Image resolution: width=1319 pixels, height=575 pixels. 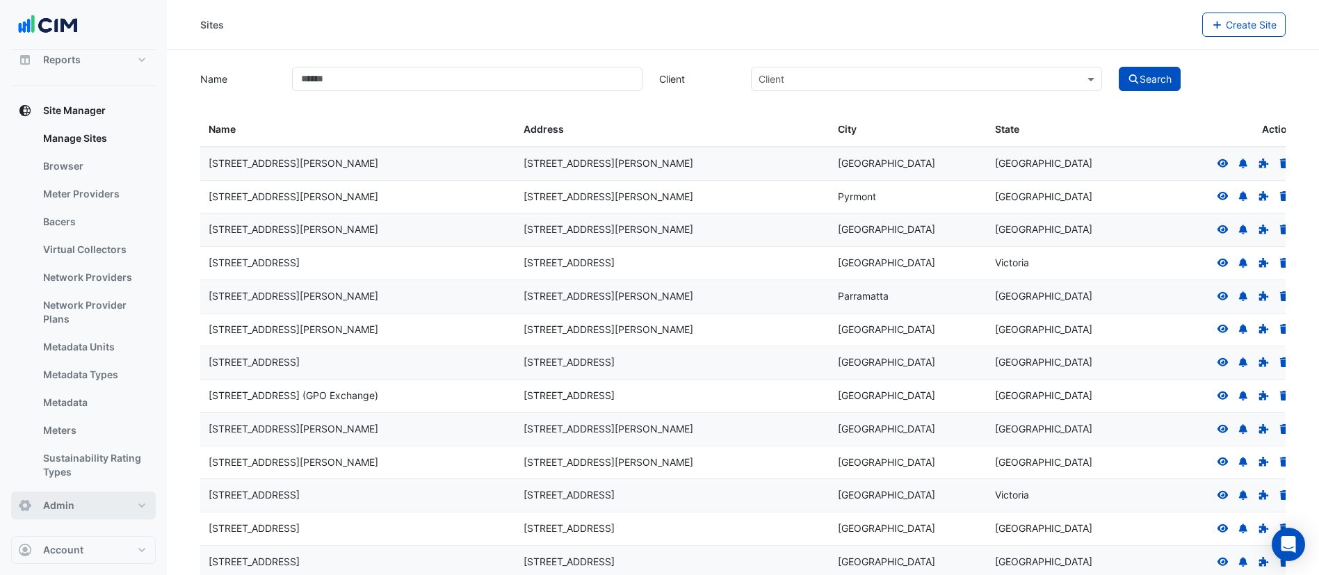 I want to click on label: Name, so click(x=238, y=79).